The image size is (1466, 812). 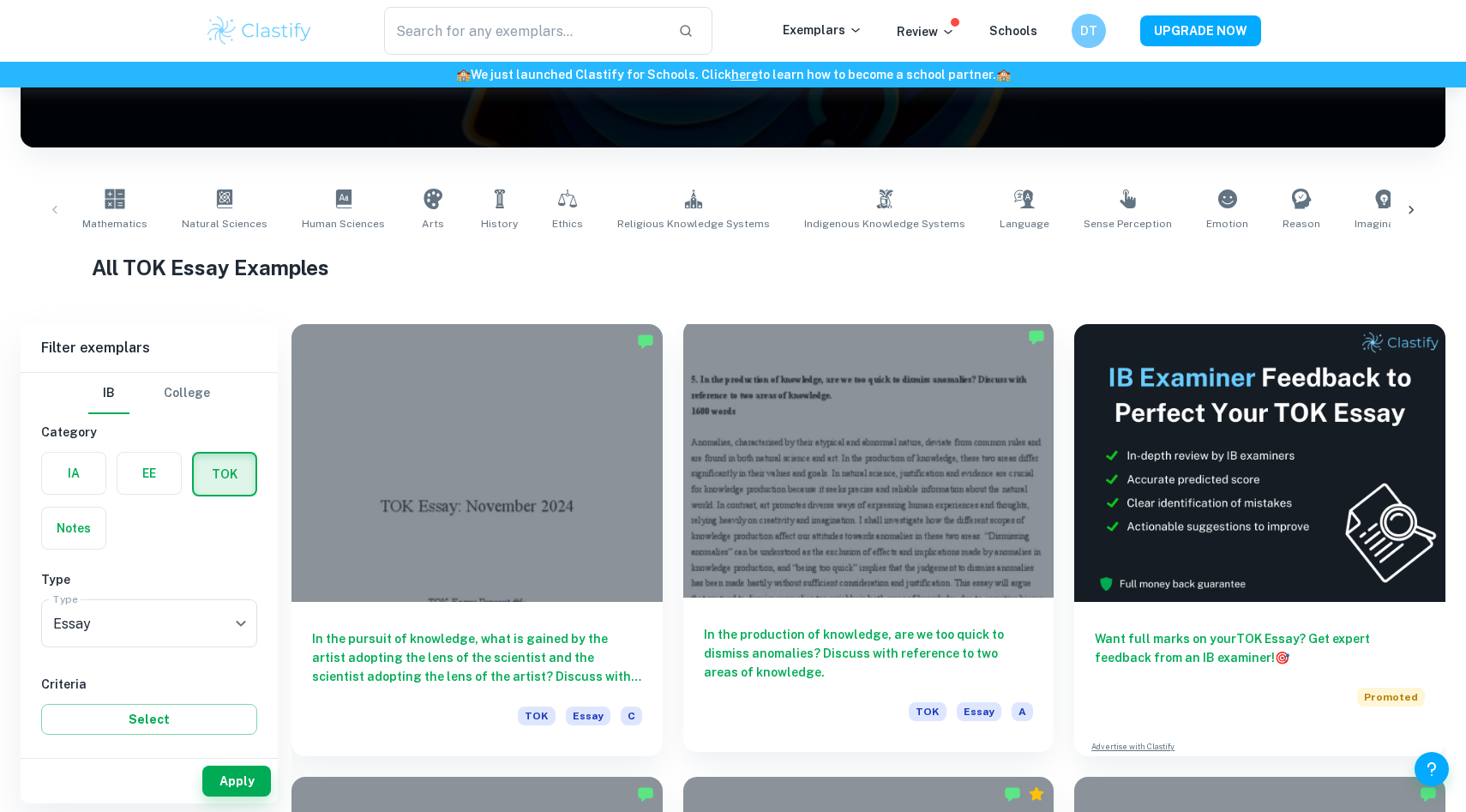 I want to click on input: Search for any exemplars..., so click(x=524, y=31).